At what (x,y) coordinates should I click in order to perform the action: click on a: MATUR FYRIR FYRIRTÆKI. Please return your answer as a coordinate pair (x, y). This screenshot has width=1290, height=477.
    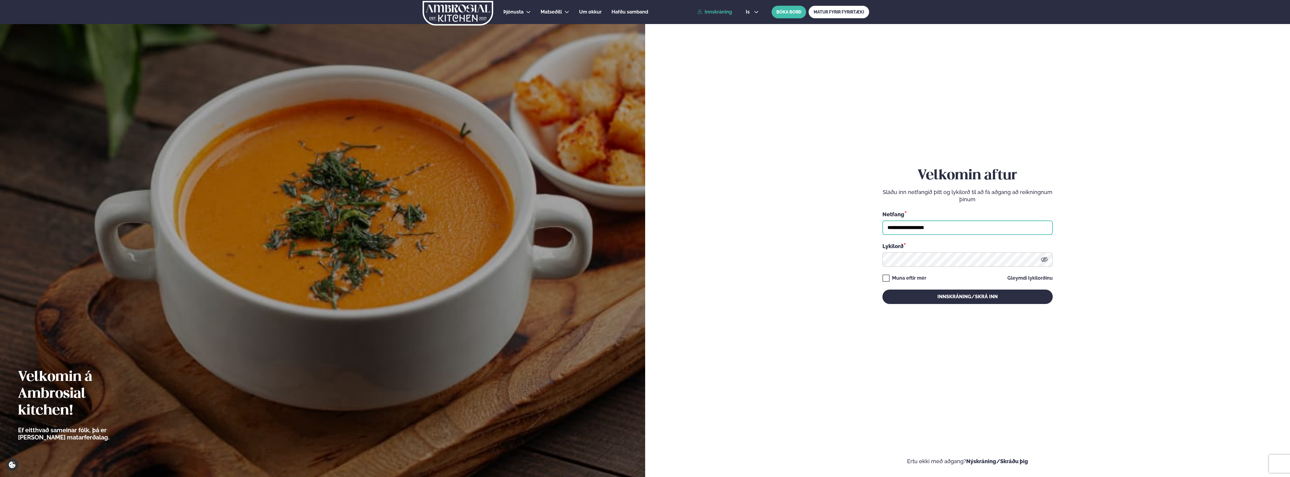
    Looking at the image, I should click on (839, 12).